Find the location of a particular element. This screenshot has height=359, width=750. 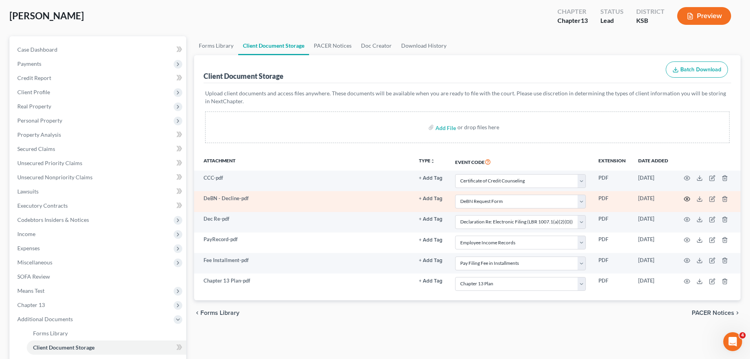

a: Unsecured Nonpriority Claims is located at coordinates (98, 177).